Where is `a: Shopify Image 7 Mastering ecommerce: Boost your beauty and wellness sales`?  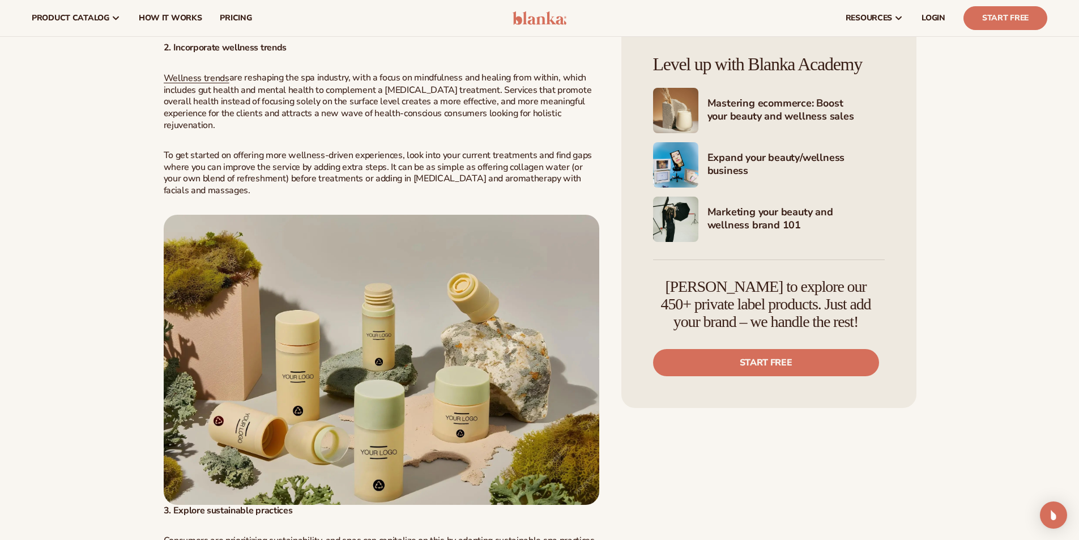 a: Shopify Image 7 Mastering ecommerce: Boost your beauty and wellness sales is located at coordinates (768, 110).